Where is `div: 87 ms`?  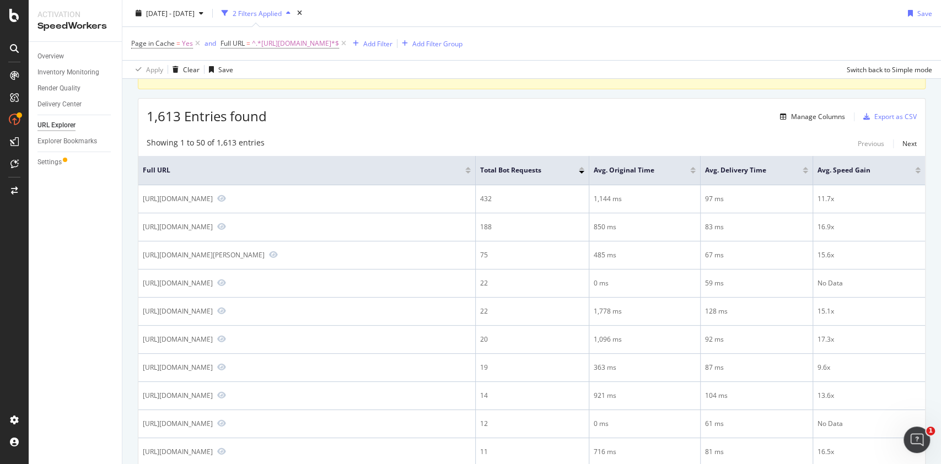
div: 87 ms is located at coordinates (757, 368).